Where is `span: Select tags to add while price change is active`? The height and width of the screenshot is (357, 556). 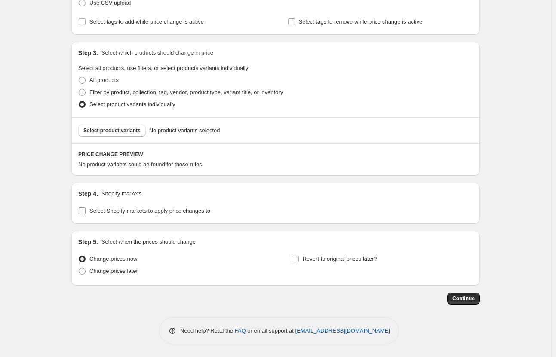
span: Select tags to add while price change is active is located at coordinates (147, 22).